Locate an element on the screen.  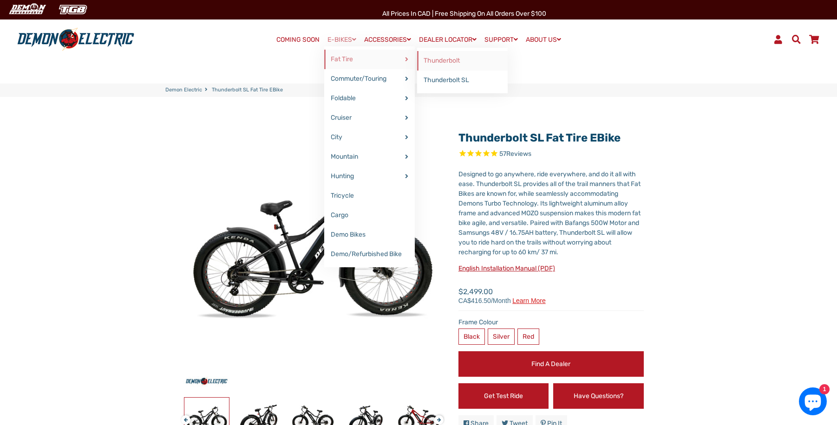
a: City is located at coordinates (369, 137).